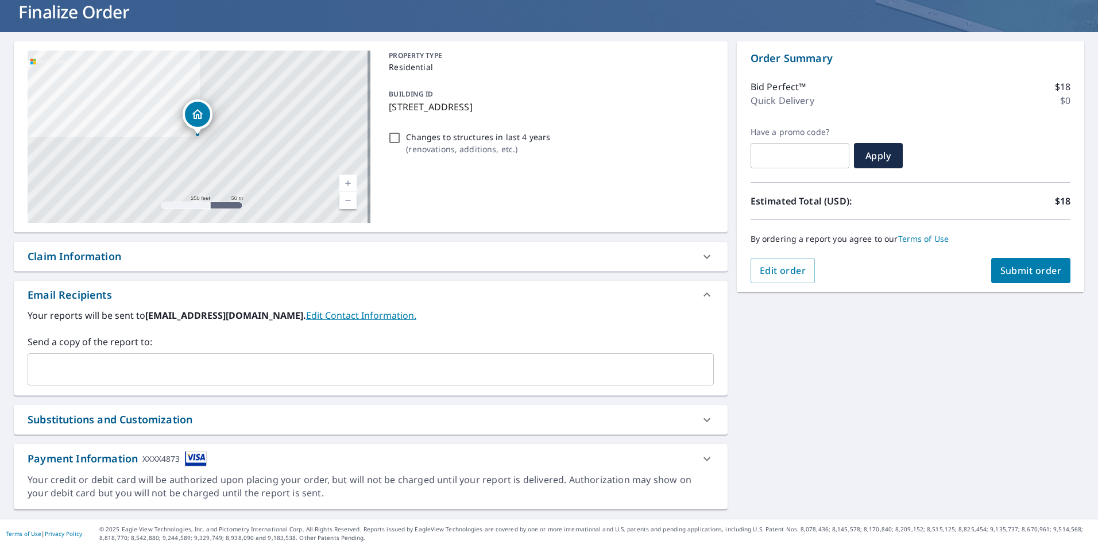 This screenshot has width=1098, height=548. I want to click on p: BUILDING ID, so click(411, 94).